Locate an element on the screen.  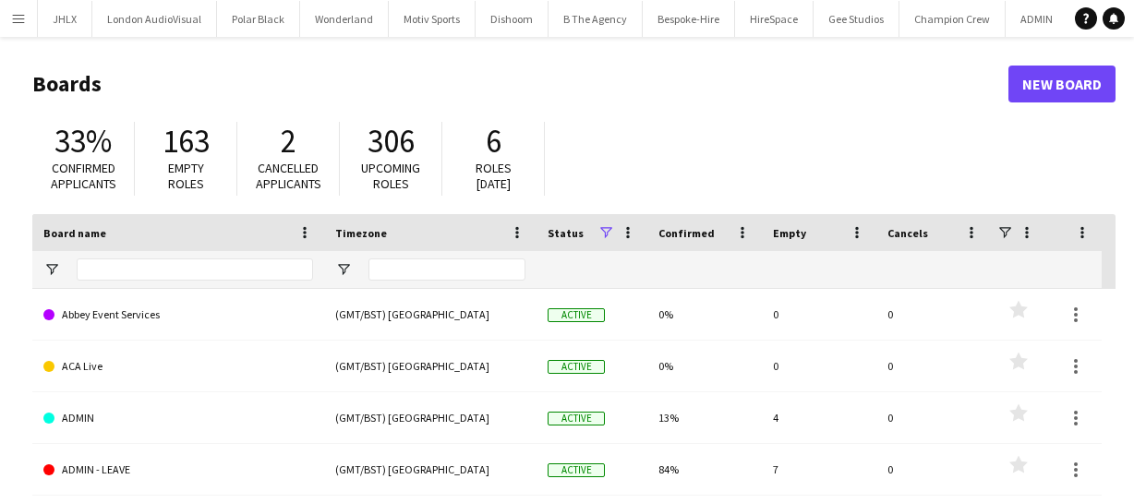
span: Empty roles is located at coordinates (186, 176).